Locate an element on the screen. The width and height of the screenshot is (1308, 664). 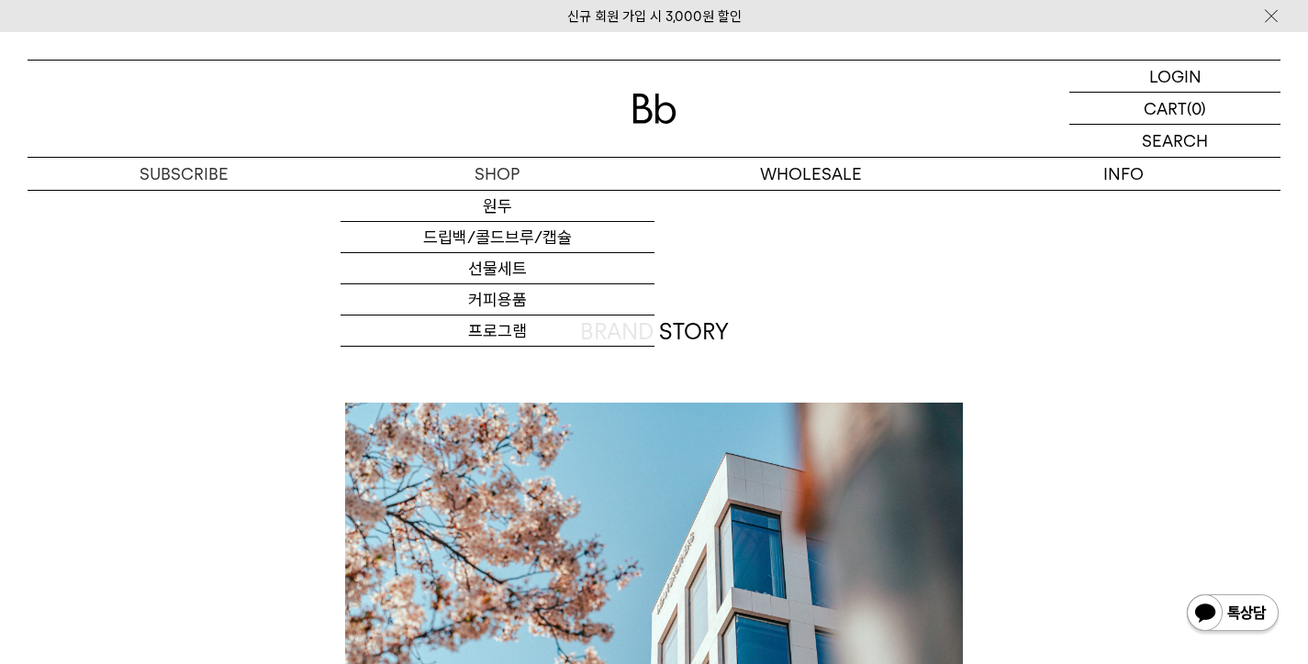
a: CART (0) is located at coordinates (1175, 108).